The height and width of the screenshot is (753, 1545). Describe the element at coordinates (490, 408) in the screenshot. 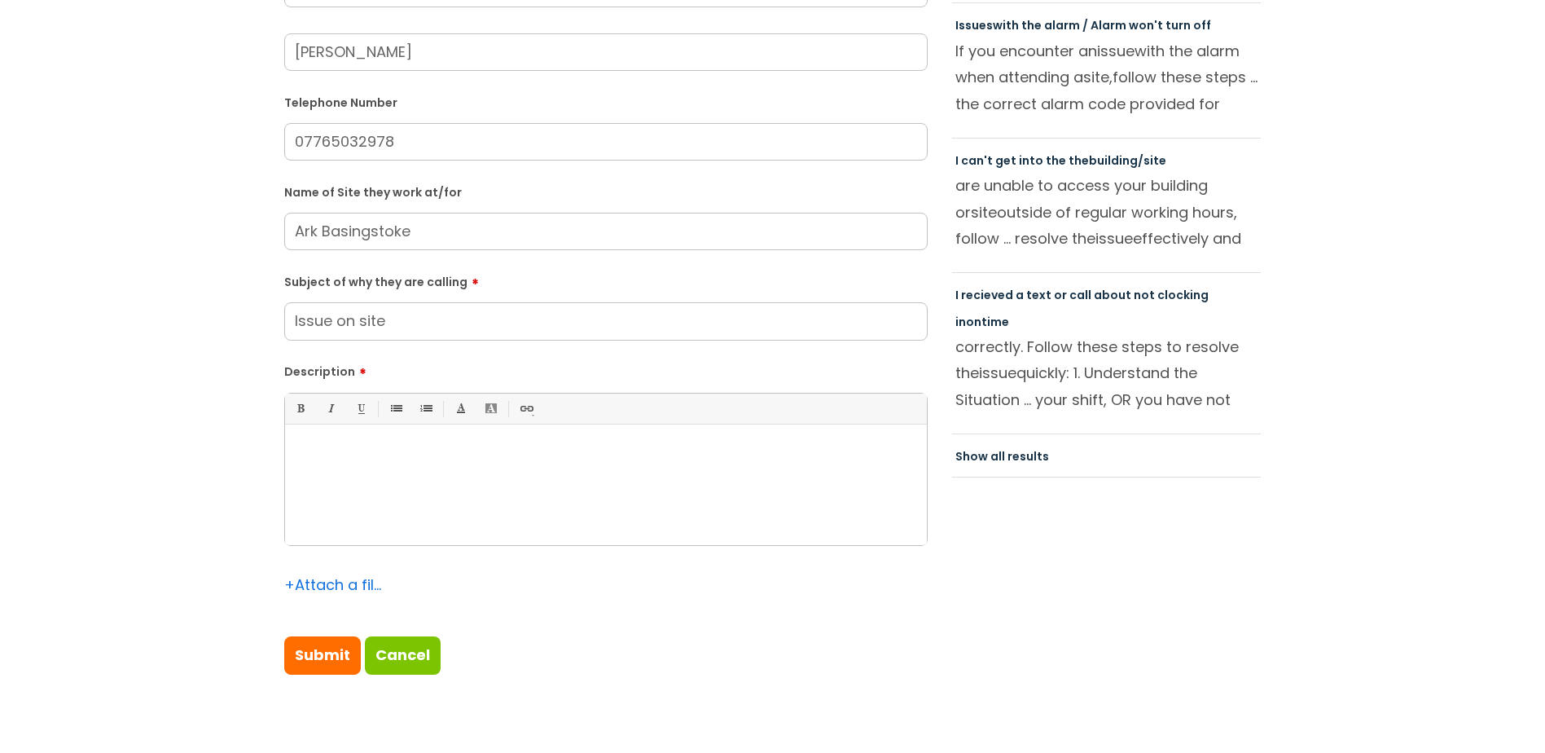

I see `a: Back Color` at that location.